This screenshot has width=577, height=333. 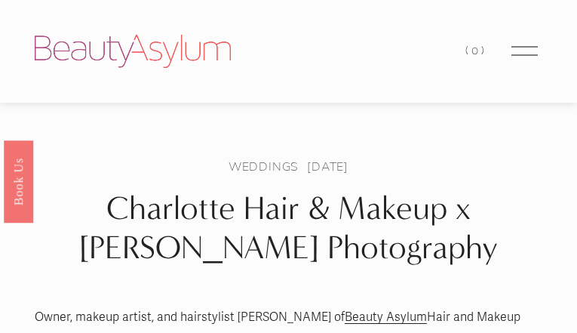 I want to click on a: Beauty Asylum, so click(x=386, y=317).